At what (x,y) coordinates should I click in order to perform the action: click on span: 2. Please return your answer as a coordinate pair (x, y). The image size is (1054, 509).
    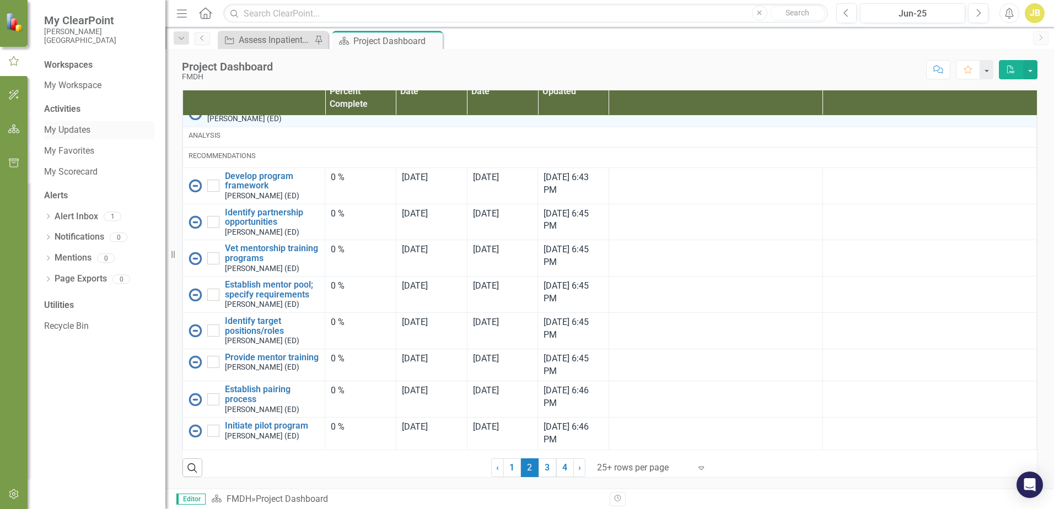
    Looking at the image, I should click on (530, 468).